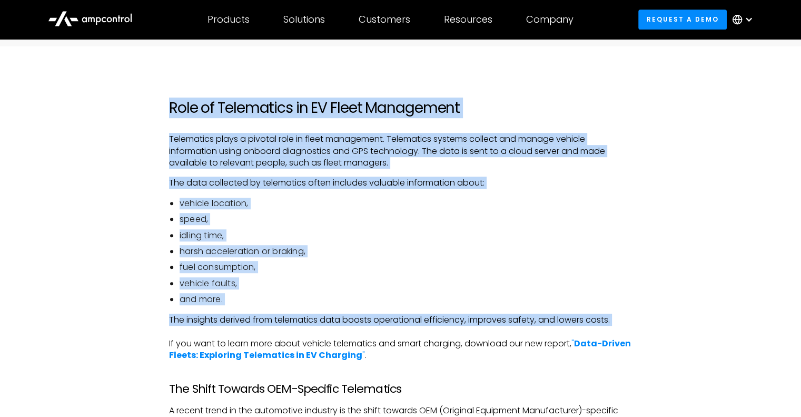 This screenshot has height=417, width=801. I want to click on div: Customers, so click(384, 19).